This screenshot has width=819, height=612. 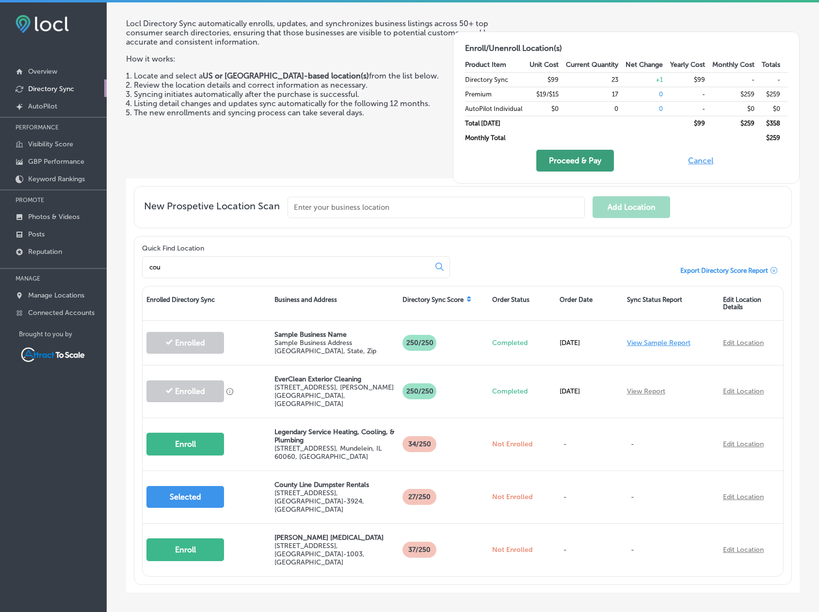 I want to click on a: View Report, so click(x=646, y=391).